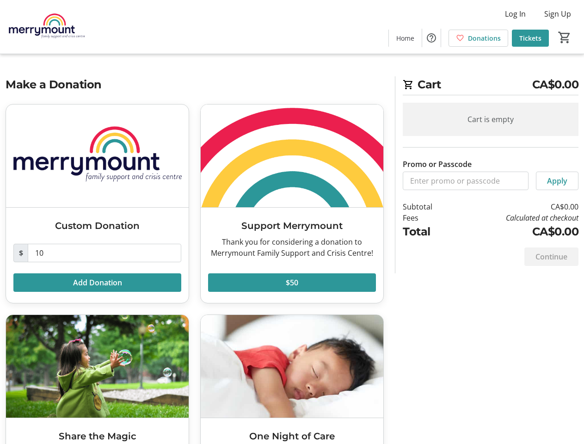  Describe the element at coordinates (557, 14) in the screenshot. I see `button: Sign Up` at that location.